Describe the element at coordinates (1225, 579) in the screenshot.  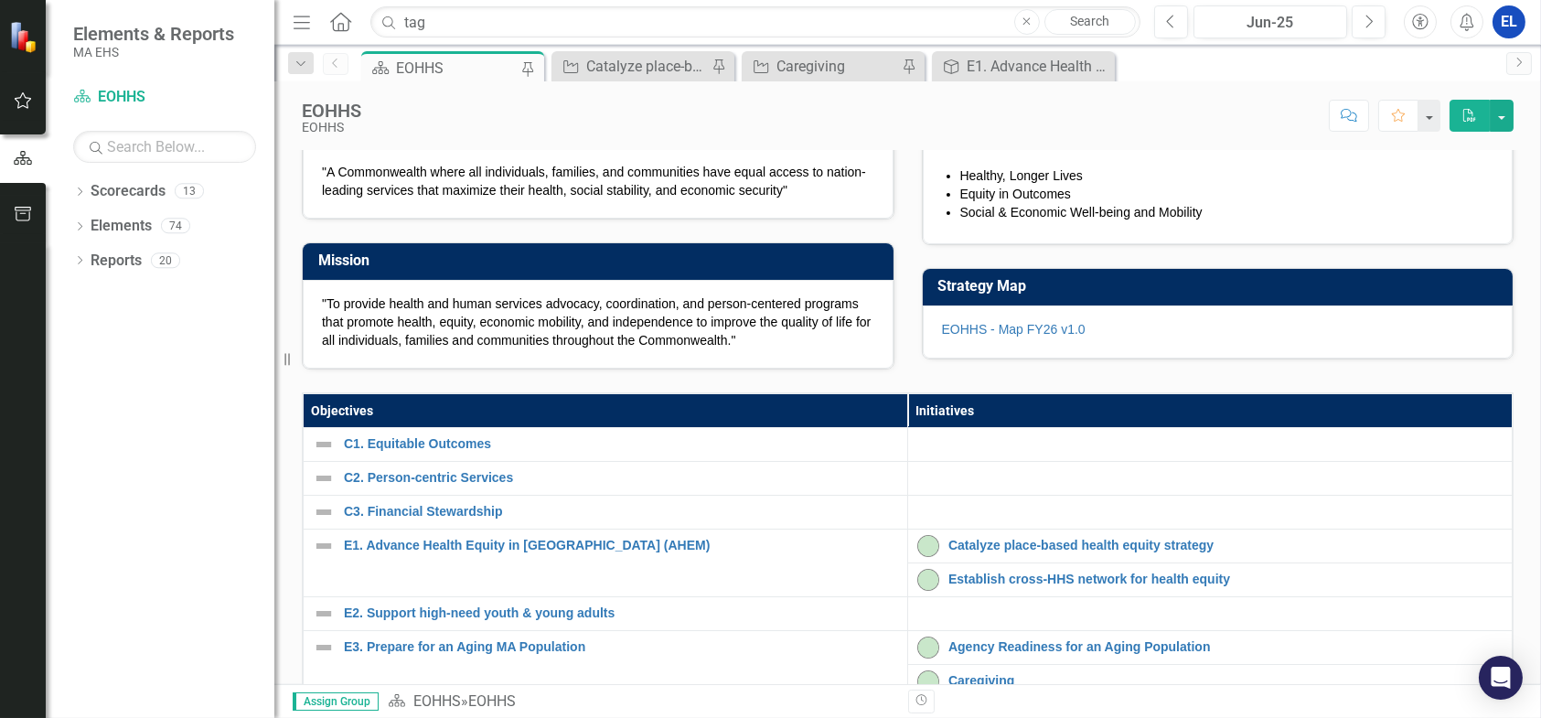
I see `a: Establish cross-HHS network for health equity` at that location.